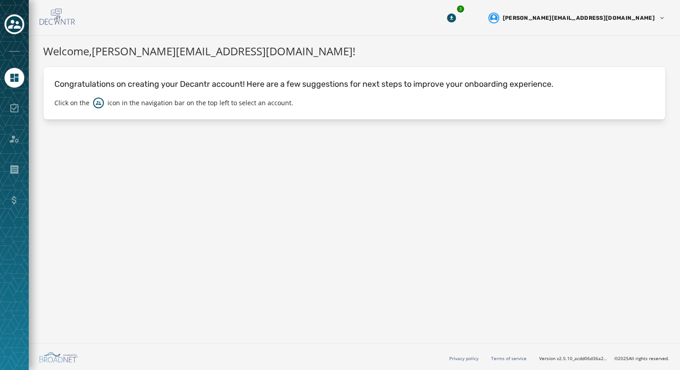 Image resolution: width=680 pixels, height=370 pixels. I want to click on p: icon in the navigation bar on the top left to select an account., so click(200, 103).